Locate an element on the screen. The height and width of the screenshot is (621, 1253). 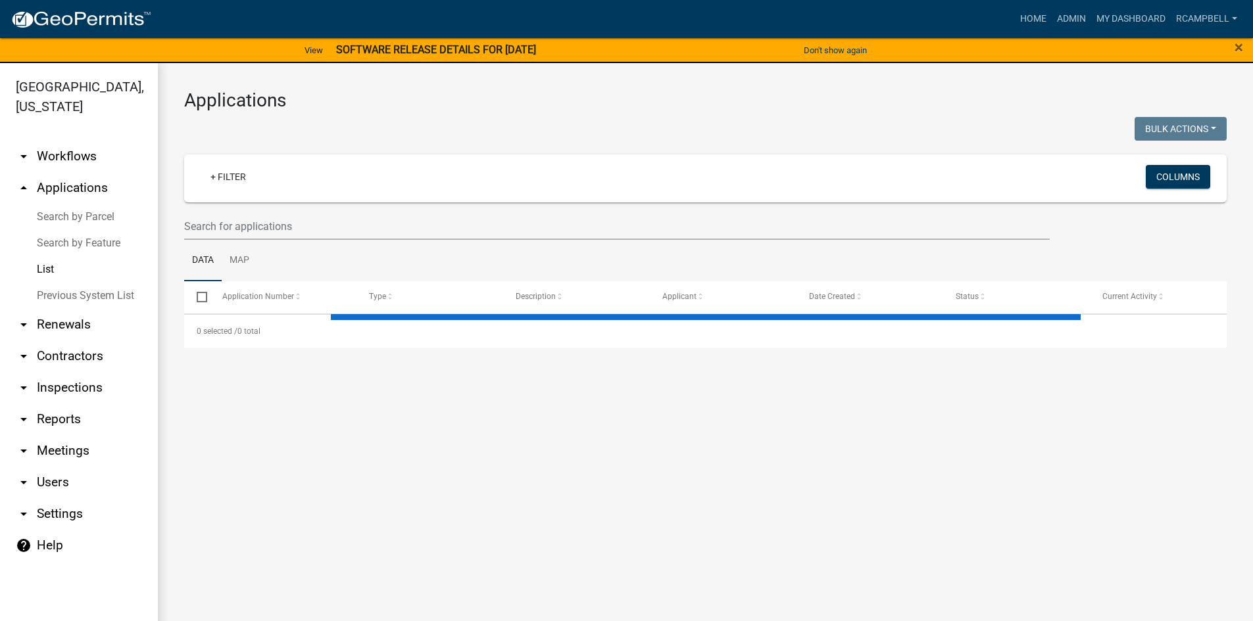
datatable-header-cell: Type is located at coordinates (429, 297).